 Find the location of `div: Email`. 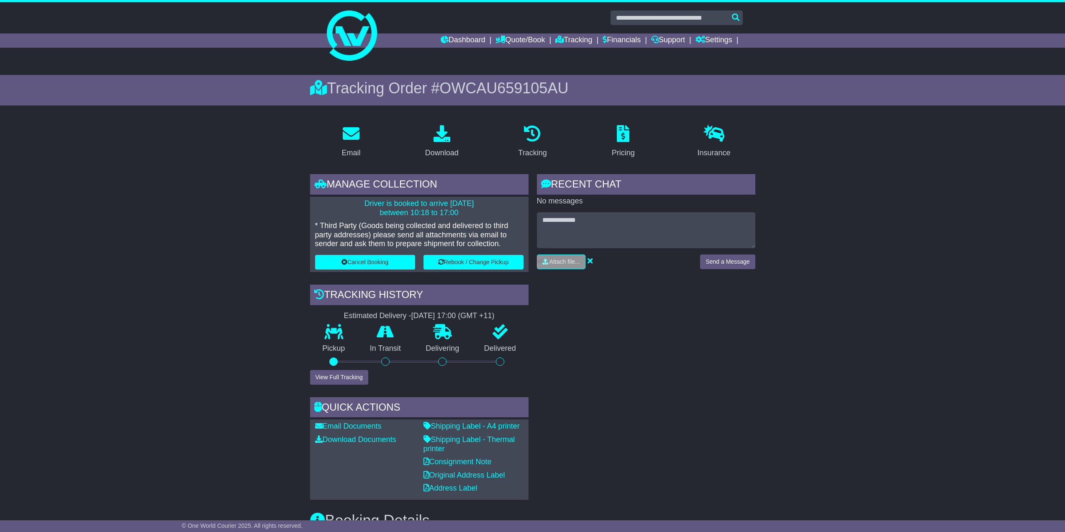

div: Email is located at coordinates (351, 153).